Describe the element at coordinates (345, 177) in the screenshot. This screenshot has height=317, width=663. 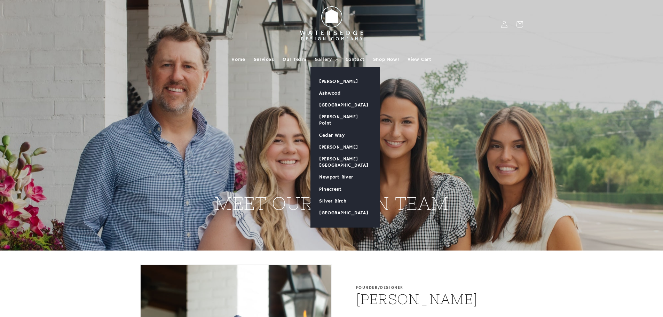
I see `a: Newport River` at that location.